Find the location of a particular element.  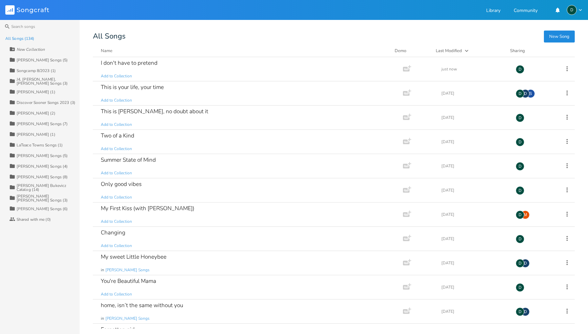

div: Only good vibes is located at coordinates (121, 184).